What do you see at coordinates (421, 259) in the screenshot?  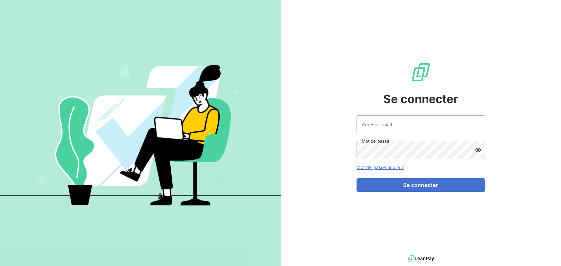 I see `img: logo` at bounding box center [421, 259].